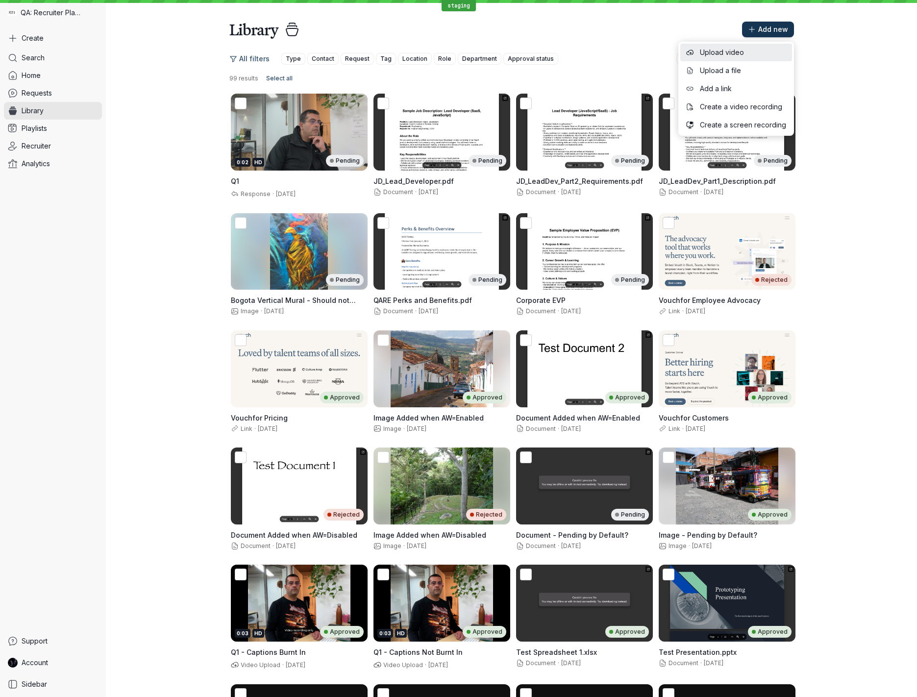 This screenshot has width=917, height=697. What do you see at coordinates (13, 662) in the screenshot?
I see `img: RECollaborator avatar` at bounding box center [13, 662].